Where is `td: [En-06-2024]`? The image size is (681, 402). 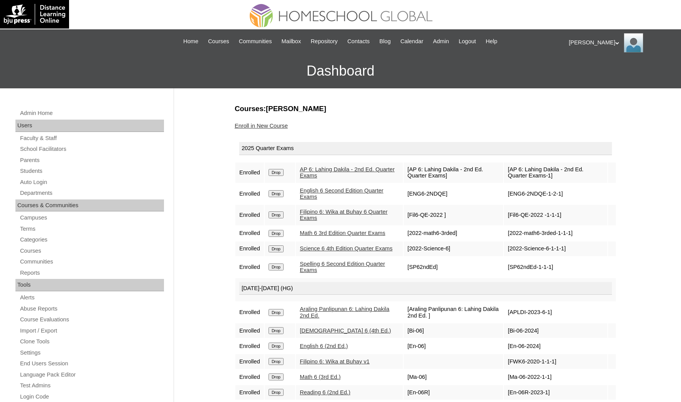 td: [En-06-2024] is located at coordinates (555, 346).